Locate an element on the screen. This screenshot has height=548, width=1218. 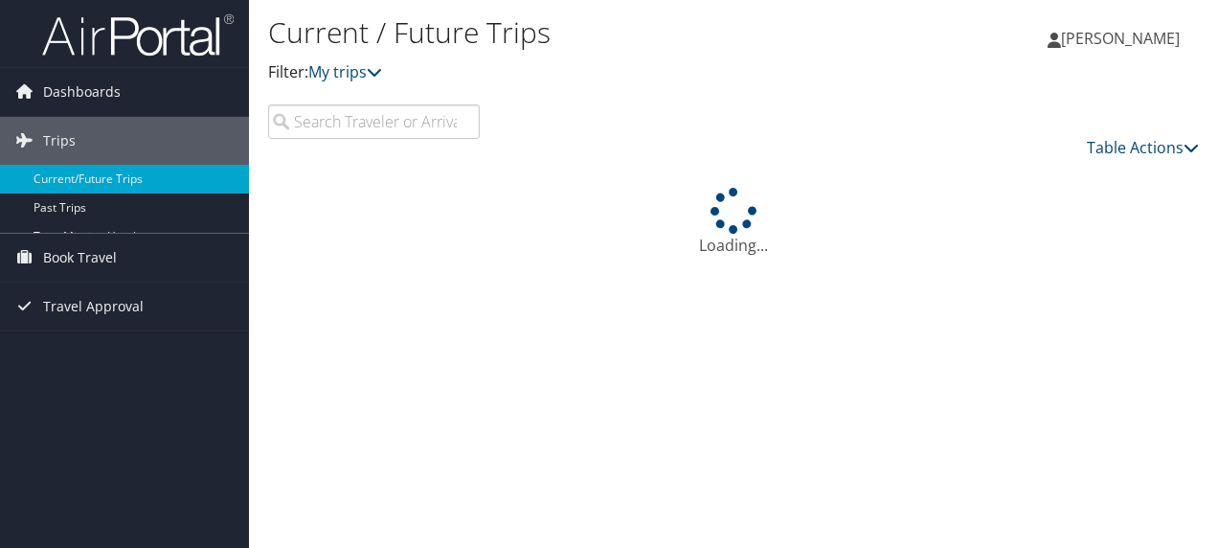
a: Table Actions is located at coordinates (1142, 147).